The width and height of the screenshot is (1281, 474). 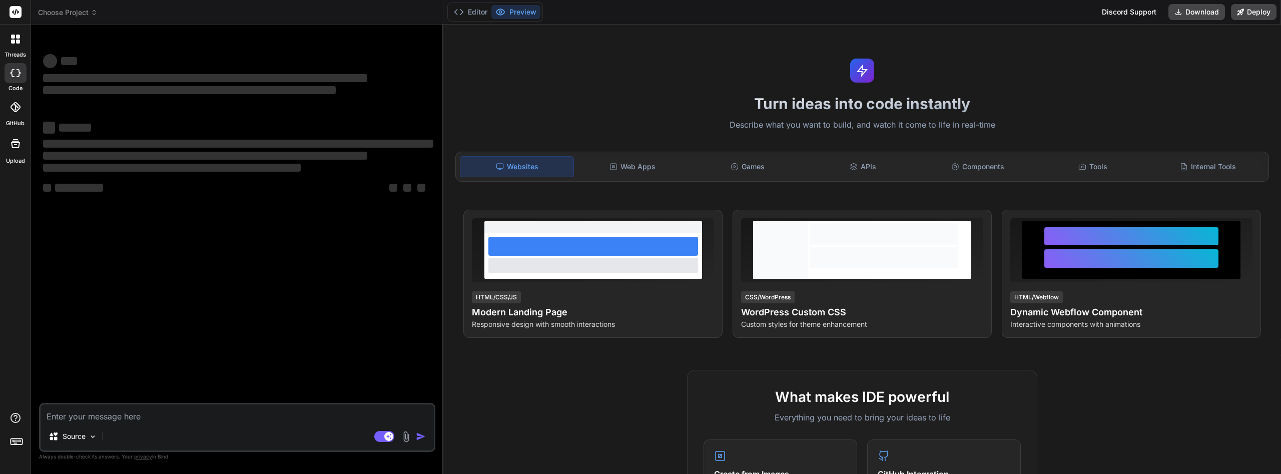 What do you see at coordinates (862, 417) in the screenshot?
I see `p: Everything you need to bring your ideas to life` at bounding box center [862, 417].